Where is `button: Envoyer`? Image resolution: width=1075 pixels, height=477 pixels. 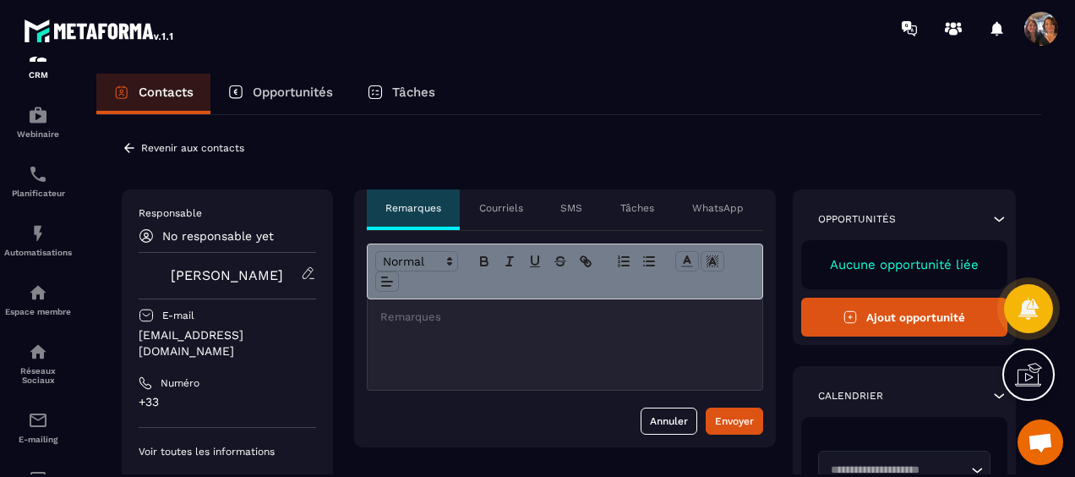
button: Envoyer is located at coordinates (734, 421).